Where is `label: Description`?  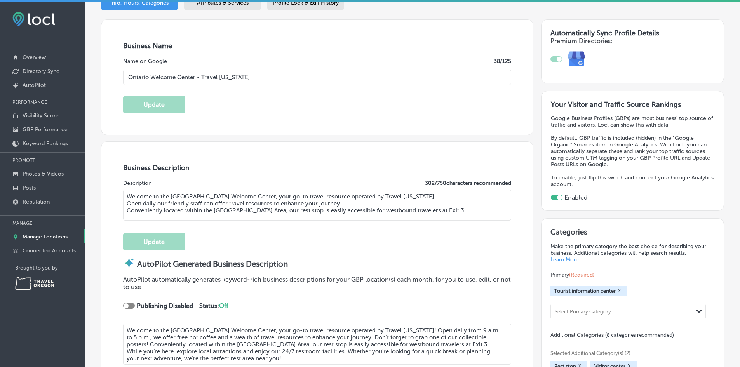 label: Description is located at coordinates (137, 183).